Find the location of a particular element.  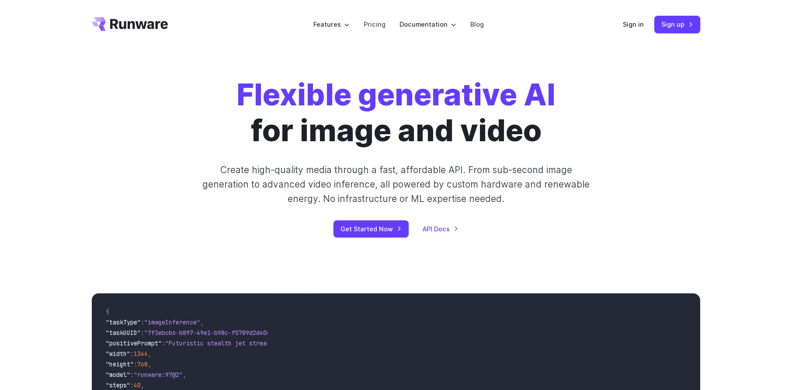

span: 40 is located at coordinates (137, 385).